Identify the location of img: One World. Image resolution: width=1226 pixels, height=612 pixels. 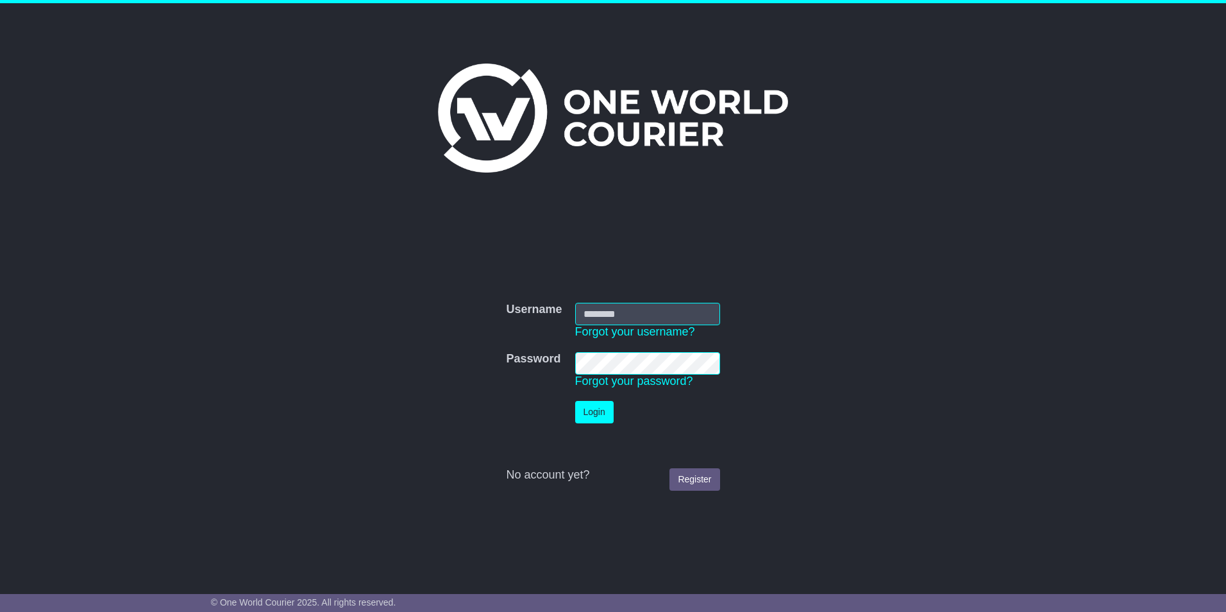
(613, 118).